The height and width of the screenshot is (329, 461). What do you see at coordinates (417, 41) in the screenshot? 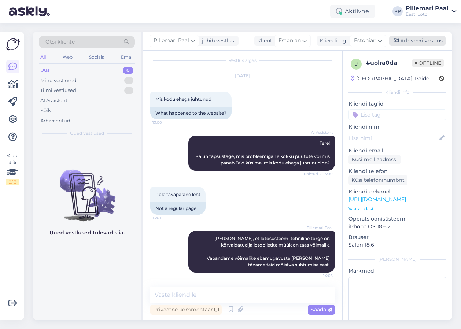
I see `div: Arhiveeri vestlus` at bounding box center [417, 41].